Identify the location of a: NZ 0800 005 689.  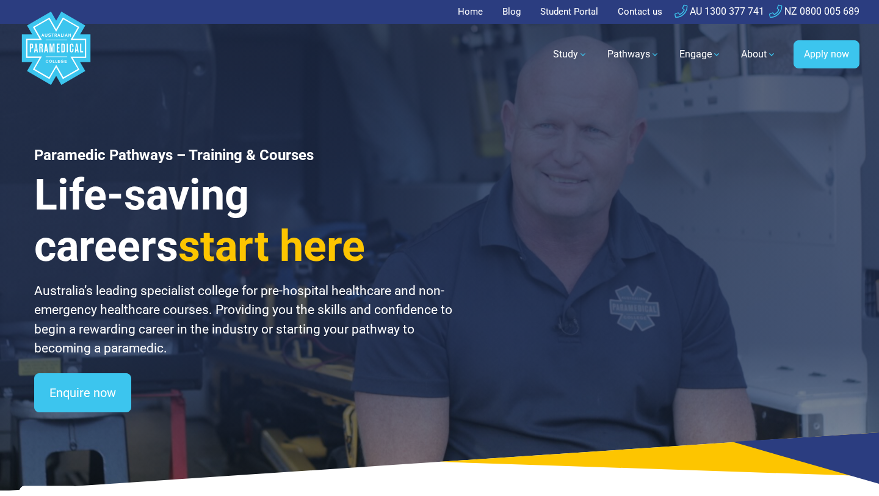
(814, 11).